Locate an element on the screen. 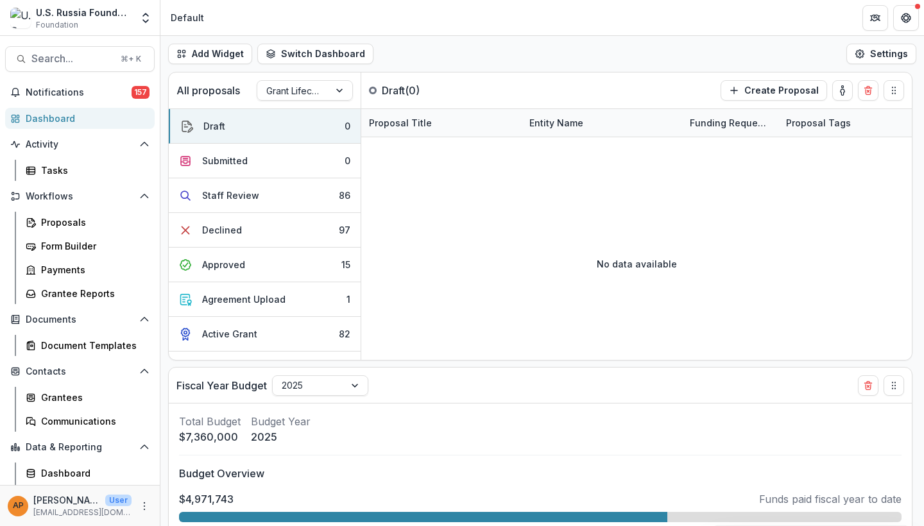 This screenshot has height=526, width=924. p: 2025 is located at coordinates (280, 437).